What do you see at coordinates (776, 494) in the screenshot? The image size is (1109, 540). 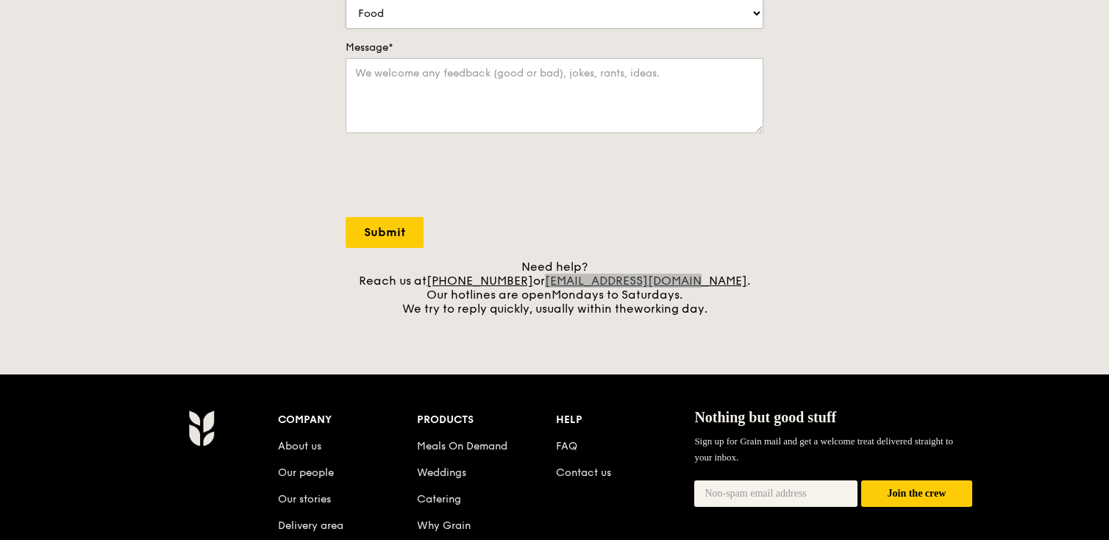 I see `input: Non-spam email address` at bounding box center [776, 494].